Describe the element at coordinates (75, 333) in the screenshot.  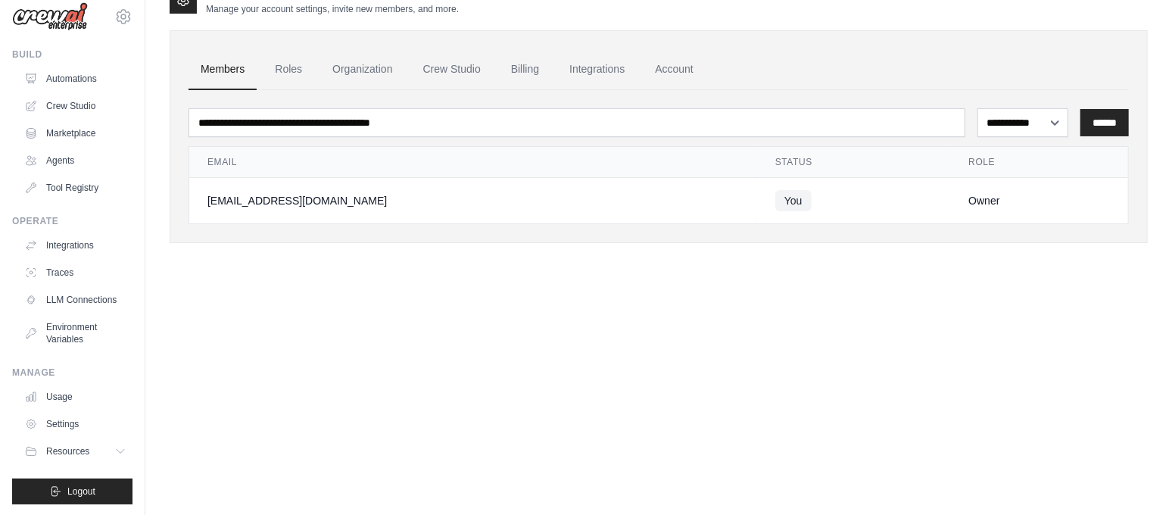
I see `a: Environment Variables` at that location.